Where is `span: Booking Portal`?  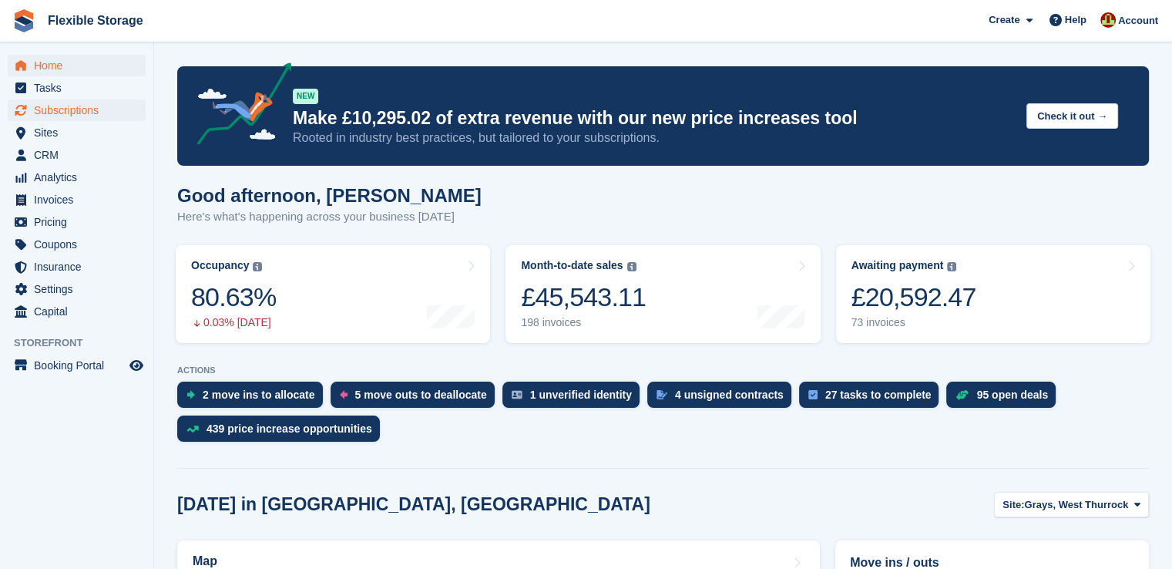 span: Booking Portal is located at coordinates (80, 365).